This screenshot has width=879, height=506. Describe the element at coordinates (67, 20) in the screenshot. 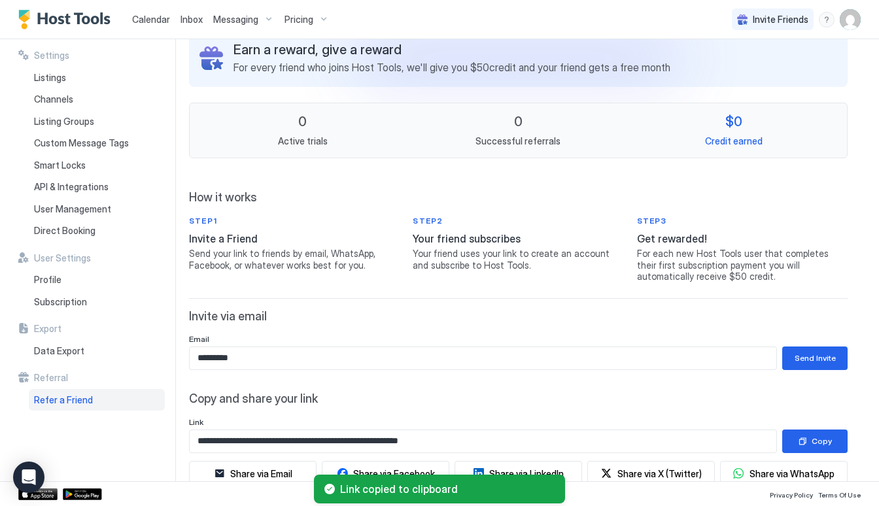

I see `a: Host Tools Logo` at that location.